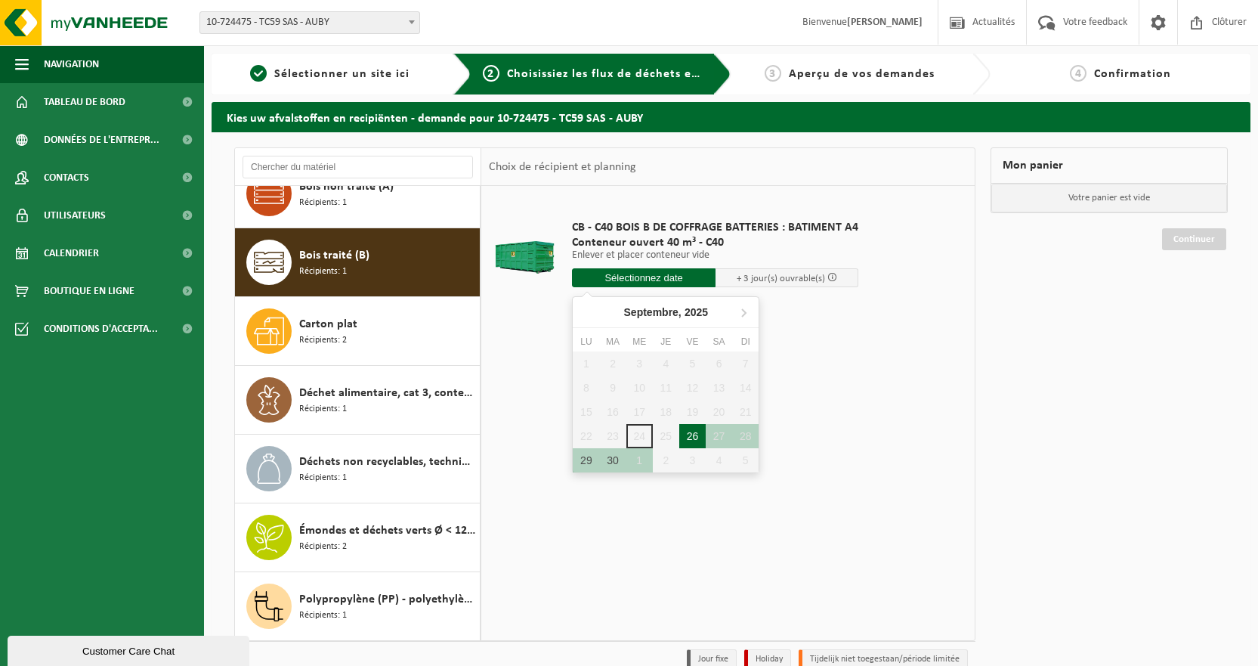 This screenshot has width=1258, height=666. Describe the element at coordinates (258, 73) in the screenshot. I see `span: 1` at that location.